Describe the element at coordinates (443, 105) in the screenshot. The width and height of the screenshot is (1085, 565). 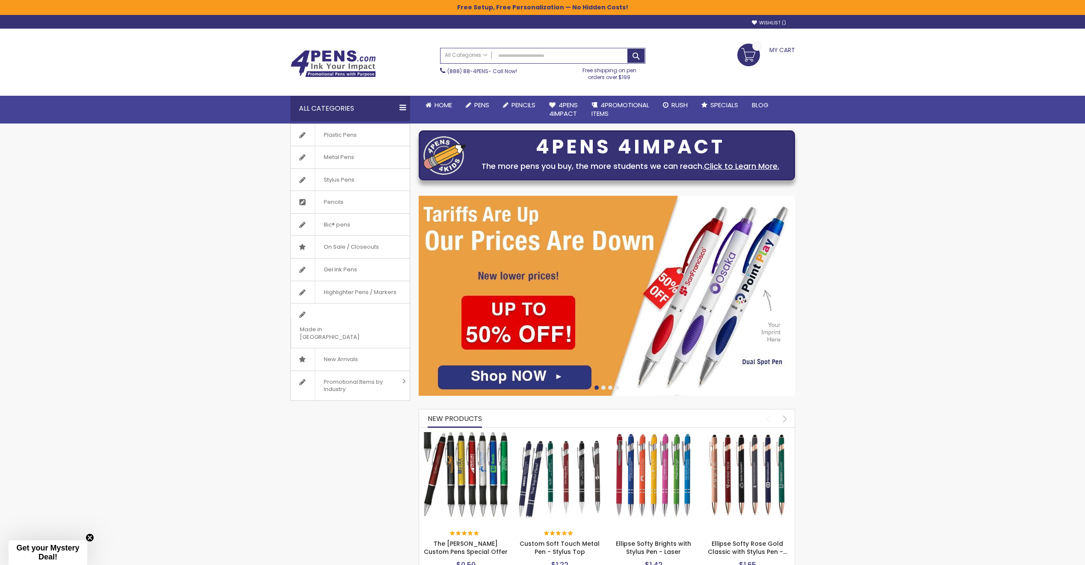
I see `span: Home` at that location.